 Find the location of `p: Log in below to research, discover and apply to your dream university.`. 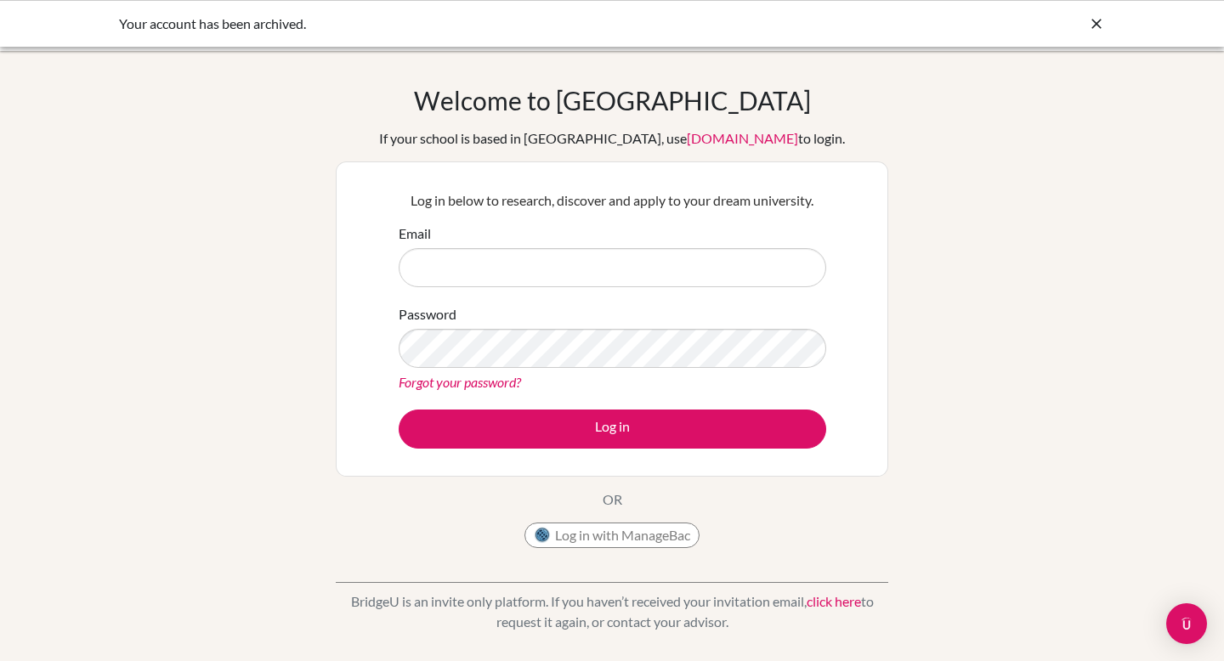

p: Log in below to research, discover and apply to your dream university. is located at coordinates (612, 201).